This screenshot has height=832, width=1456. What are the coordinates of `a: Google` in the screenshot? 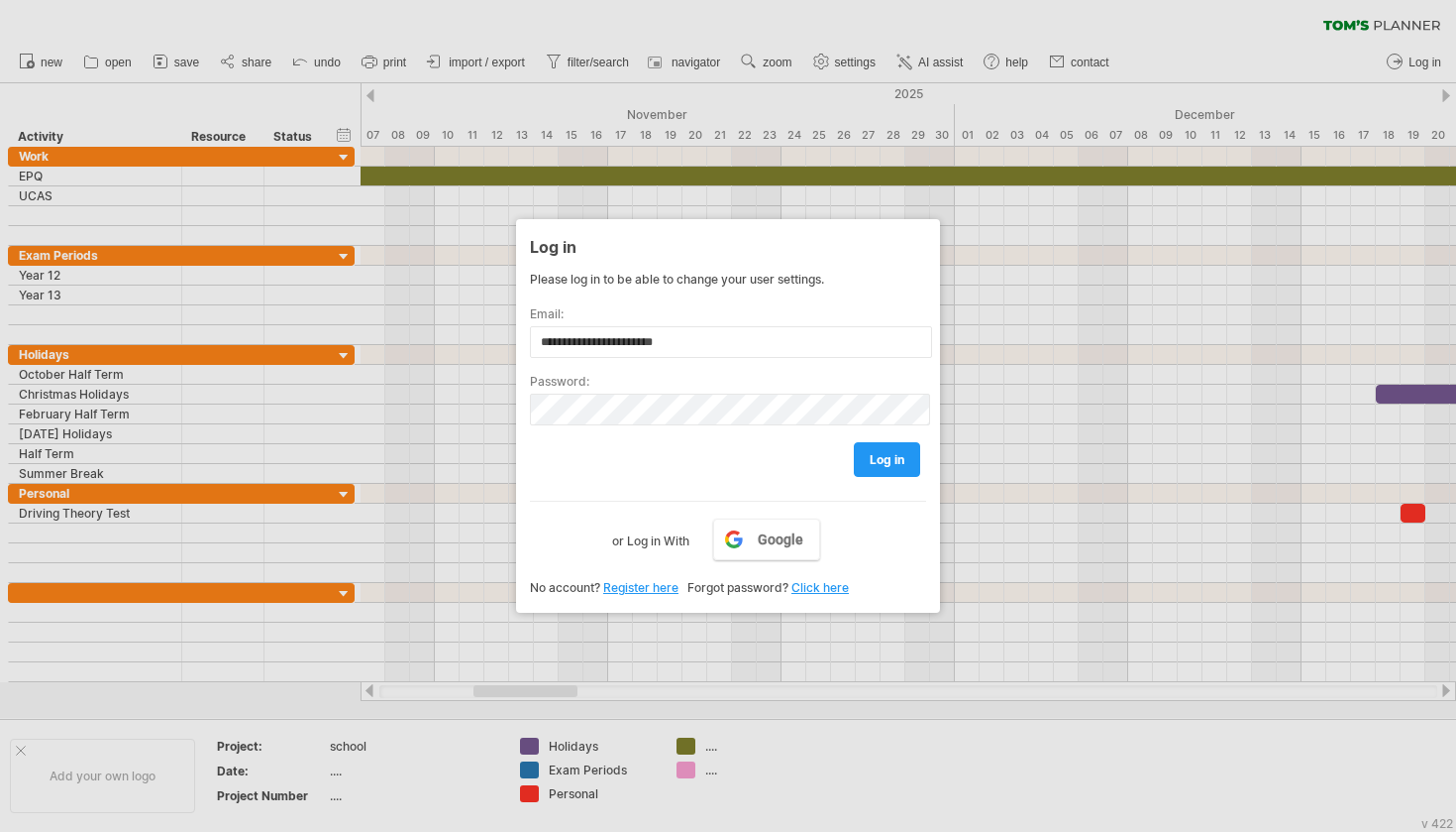 It's located at (767, 539).